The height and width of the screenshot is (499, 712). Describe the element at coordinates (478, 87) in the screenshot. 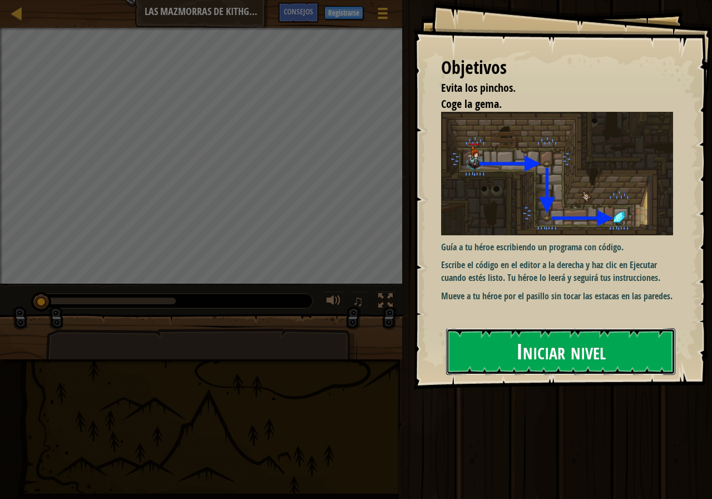

I see `font: Evita los pinchos.` at that location.